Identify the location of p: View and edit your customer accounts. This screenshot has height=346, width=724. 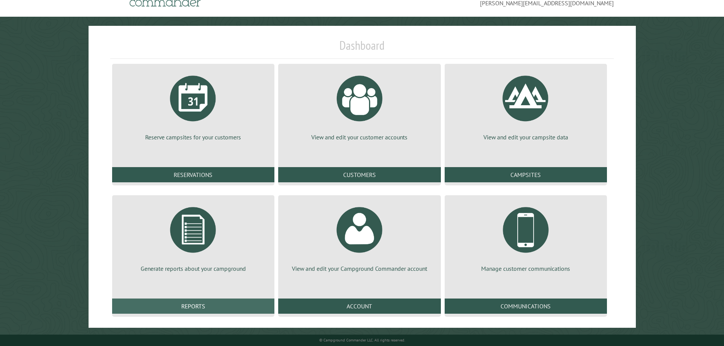
(359, 137).